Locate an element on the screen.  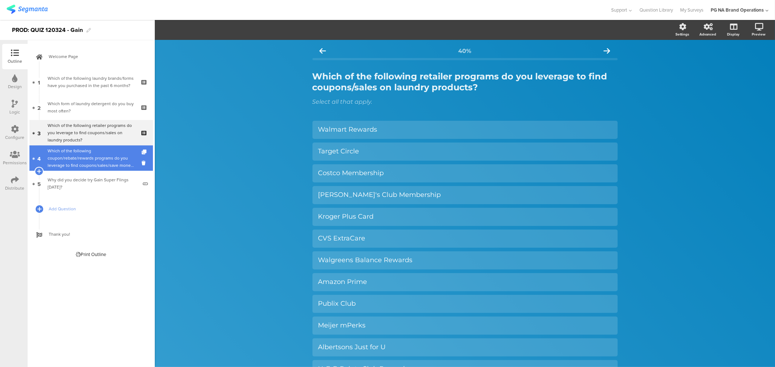
div: Outline is located at coordinates (15, 61).